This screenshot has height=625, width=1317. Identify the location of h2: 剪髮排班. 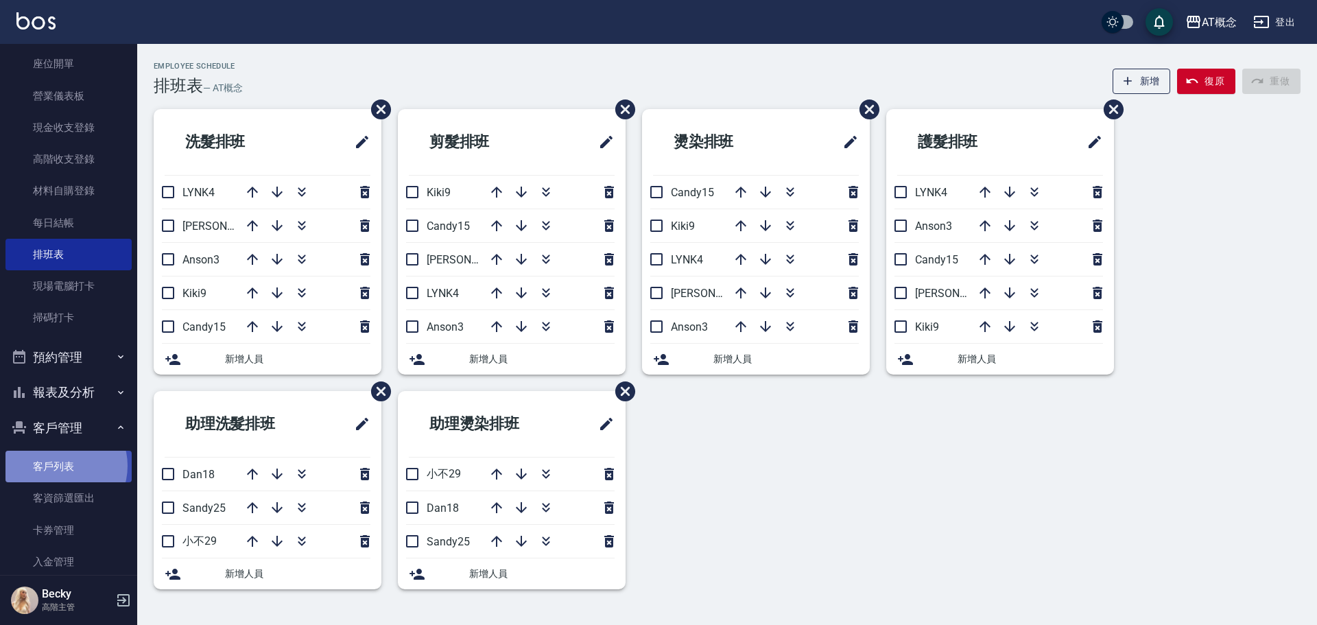
(479, 142).